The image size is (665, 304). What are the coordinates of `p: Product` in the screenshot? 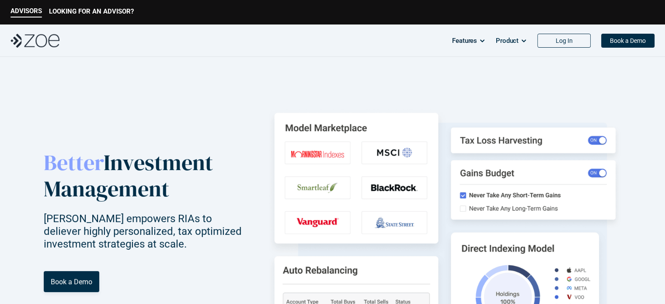 It's located at (507, 41).